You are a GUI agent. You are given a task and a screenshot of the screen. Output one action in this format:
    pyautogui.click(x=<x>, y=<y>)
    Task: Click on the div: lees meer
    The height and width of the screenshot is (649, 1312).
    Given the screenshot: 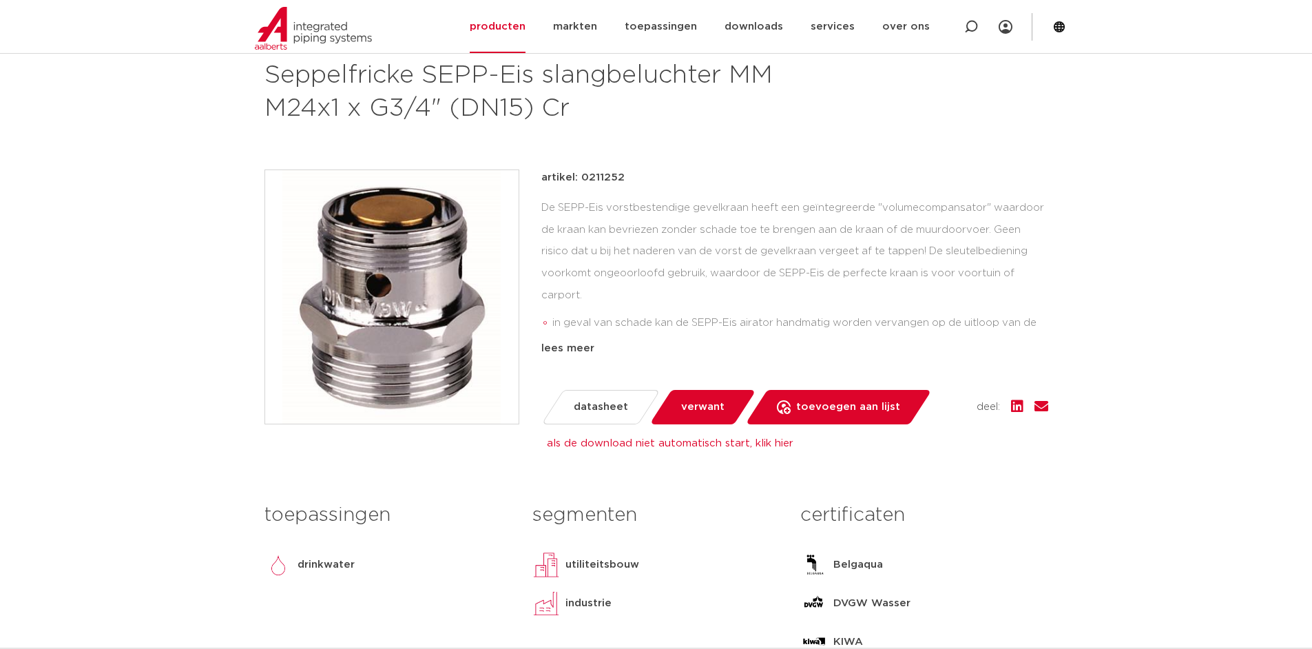 What is the action you would take?
    pyautogui.click(x=795, y=348)
    